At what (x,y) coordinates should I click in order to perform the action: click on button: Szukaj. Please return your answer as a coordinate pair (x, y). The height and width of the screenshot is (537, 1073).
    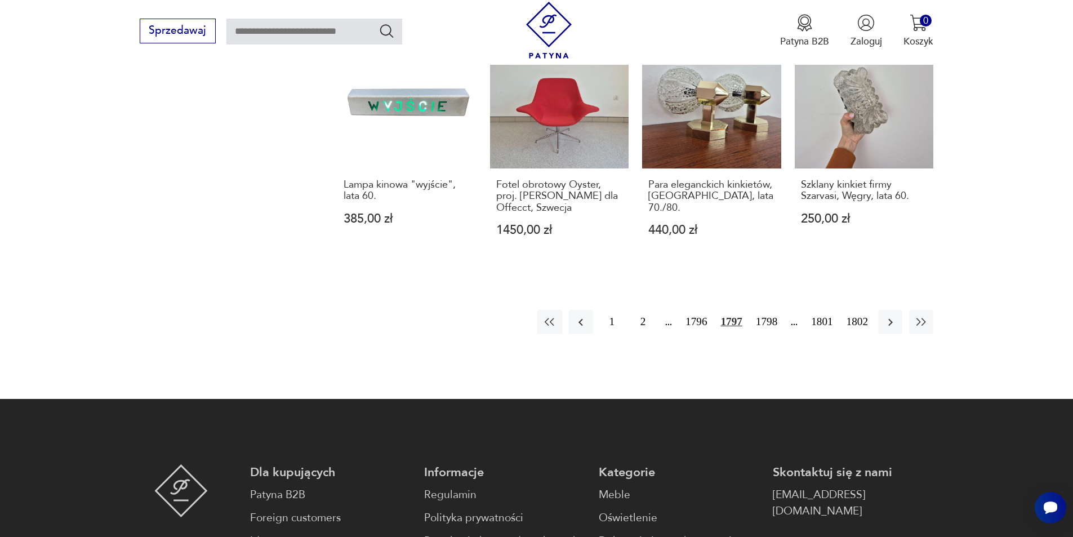
    Looking at the image, I should click on (386, 30).